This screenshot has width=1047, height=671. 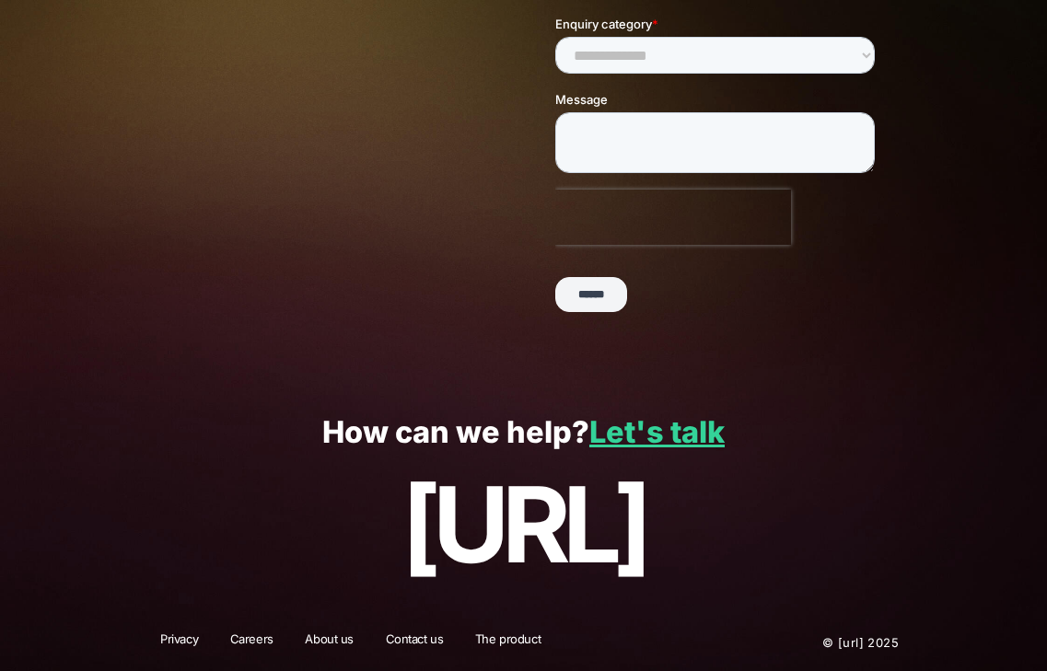 What do you see at coordinates (414, 642) in the screenshot?
I see `a: Contact us` at bounding box center [414, 642].